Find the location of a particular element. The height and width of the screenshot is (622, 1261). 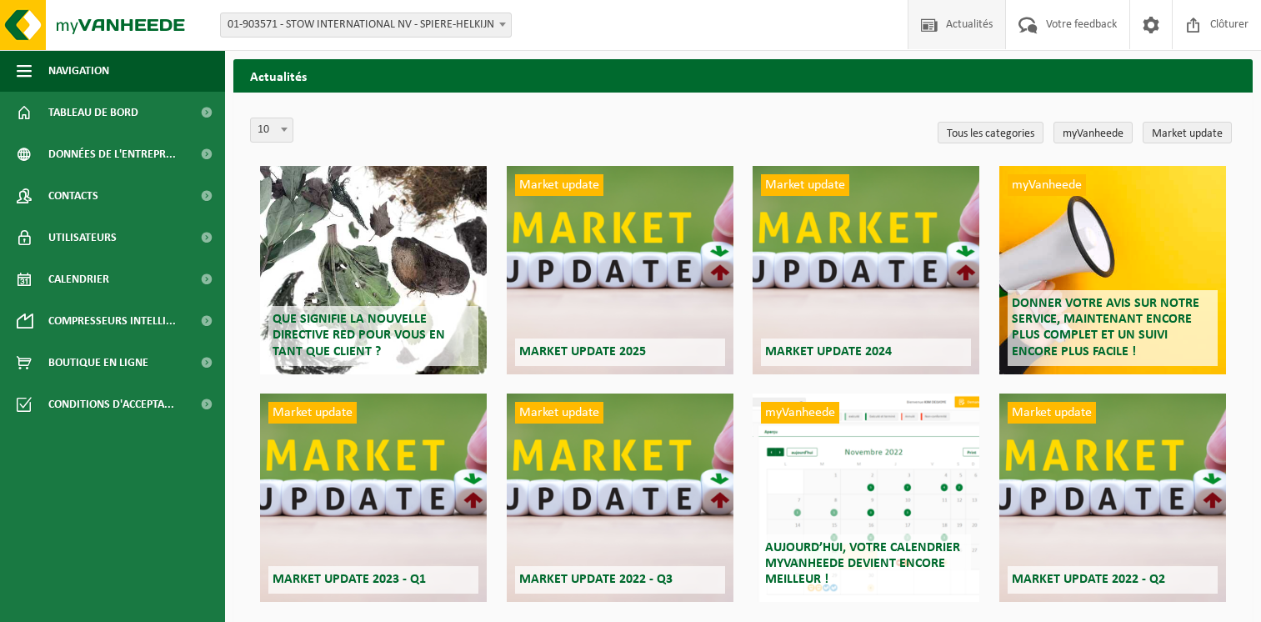

span: Market update 2024 is located at coordinates (828, 352).